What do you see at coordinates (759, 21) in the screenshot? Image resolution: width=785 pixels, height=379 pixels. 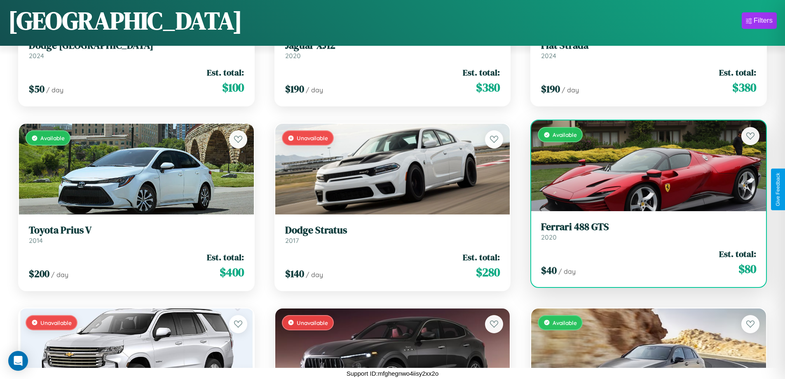 I see `button: Filters` at bounding box center [759, 21].